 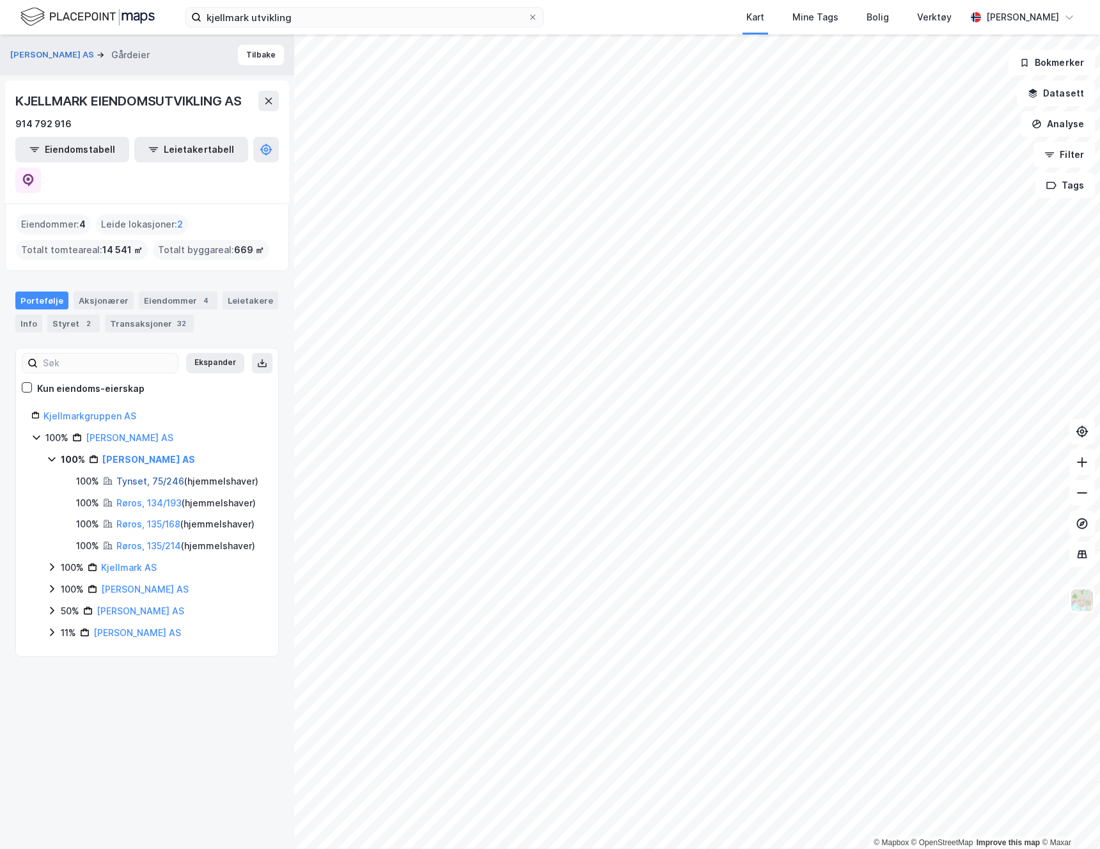 I want to click on button: Filter, so click(x=1064, y=155).